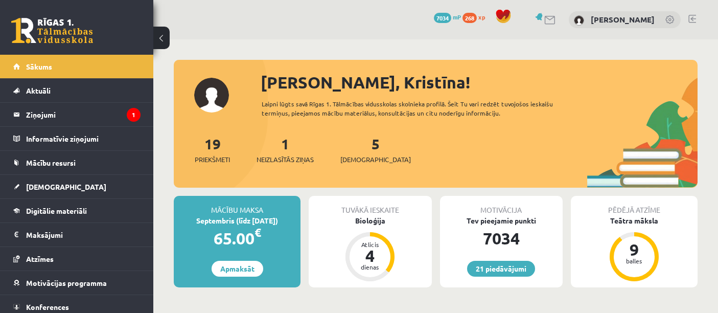  What do you see at coordinates (418, 108) in the screenshot?
I see `div: Laipni lūgts savā Rīgas 1. Tālmācības vidusskolas skolnieka profilā. Šeit Tu vari redzēt tuvojošo...` at bounding box center [418, 108].